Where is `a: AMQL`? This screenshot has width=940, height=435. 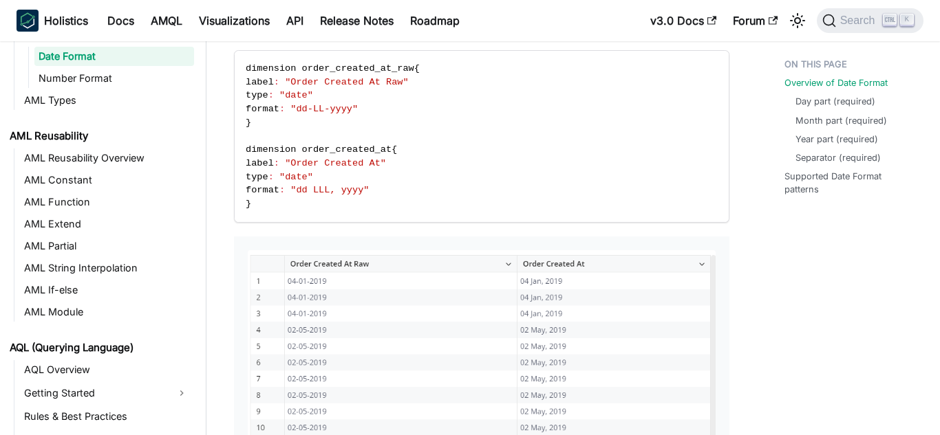 a: AMQL is located at coordinates (166, 21).